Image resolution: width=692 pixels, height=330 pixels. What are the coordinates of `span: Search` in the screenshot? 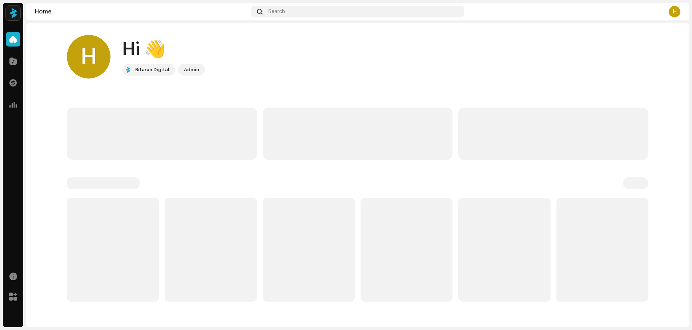 It's located at (277, 12).